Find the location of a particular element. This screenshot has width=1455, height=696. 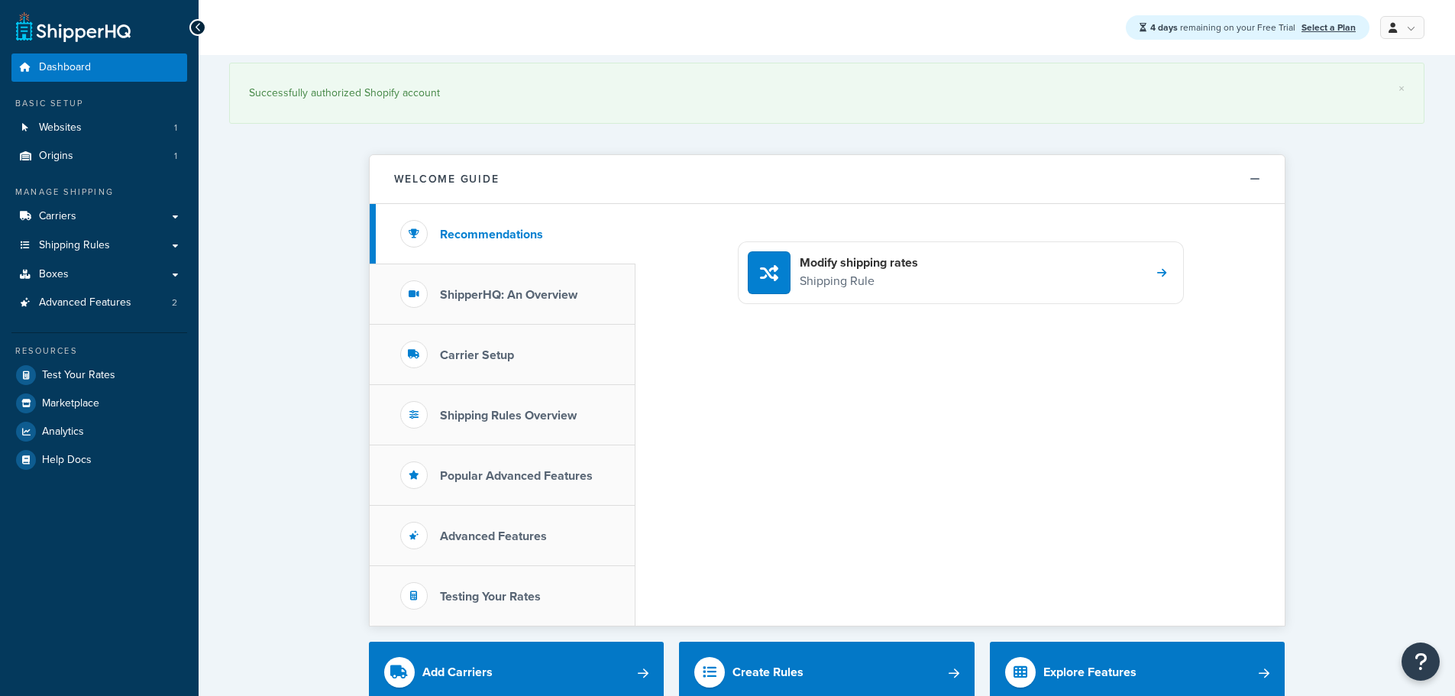

a: Advanced Features2 is located at coordinates (99, 302).